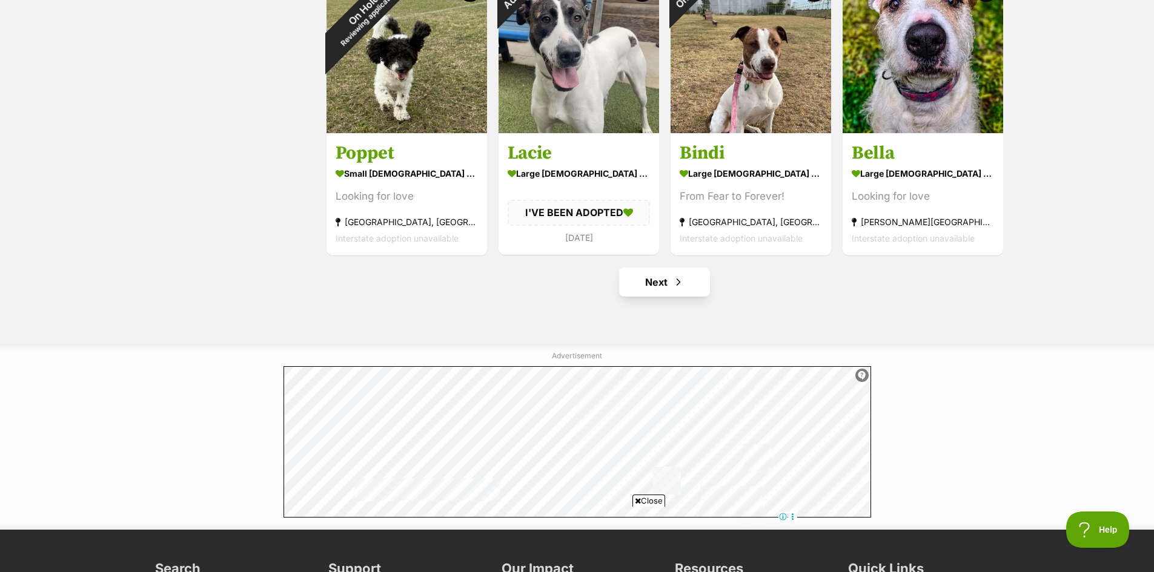 The width and height of the screenshot is (1154, 572). What do you see at coordinates (578, 153) in the screenshot?
I see `h3: Lacie` at bounding box center [578, 153].